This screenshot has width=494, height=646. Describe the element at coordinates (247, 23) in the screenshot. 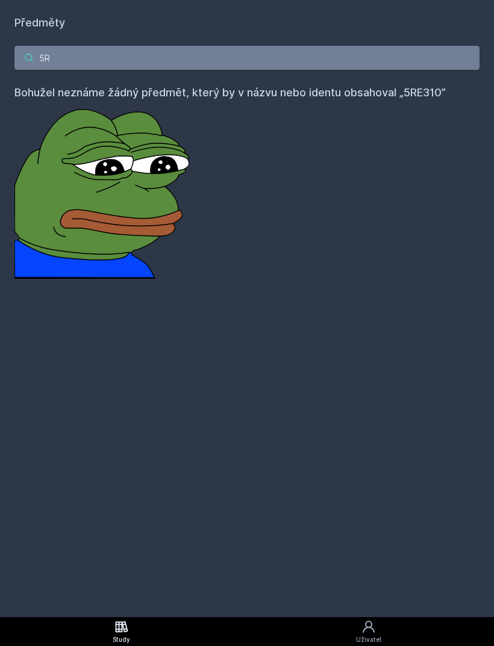

I see `h1: Předměty` at that location.